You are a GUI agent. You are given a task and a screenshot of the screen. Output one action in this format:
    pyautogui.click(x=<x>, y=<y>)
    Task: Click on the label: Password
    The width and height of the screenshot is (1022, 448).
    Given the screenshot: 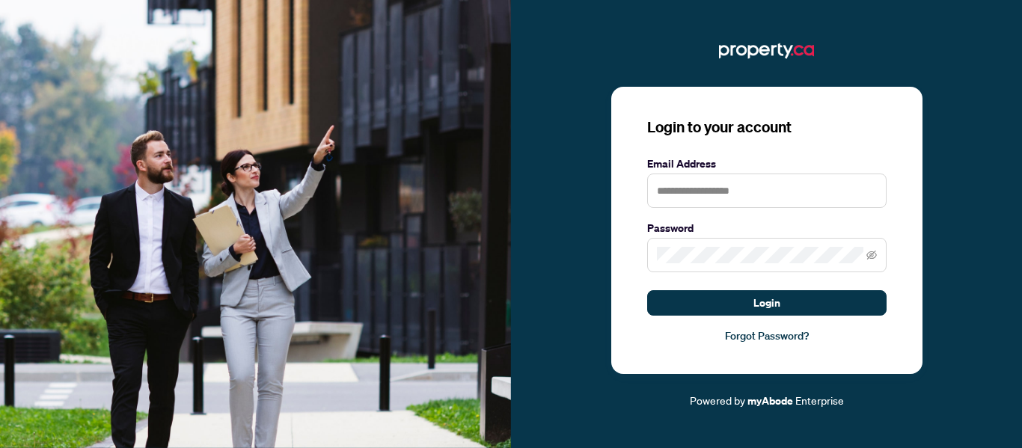 What is the action you would take?
    pyautogui.click(x=767, y=228)
    